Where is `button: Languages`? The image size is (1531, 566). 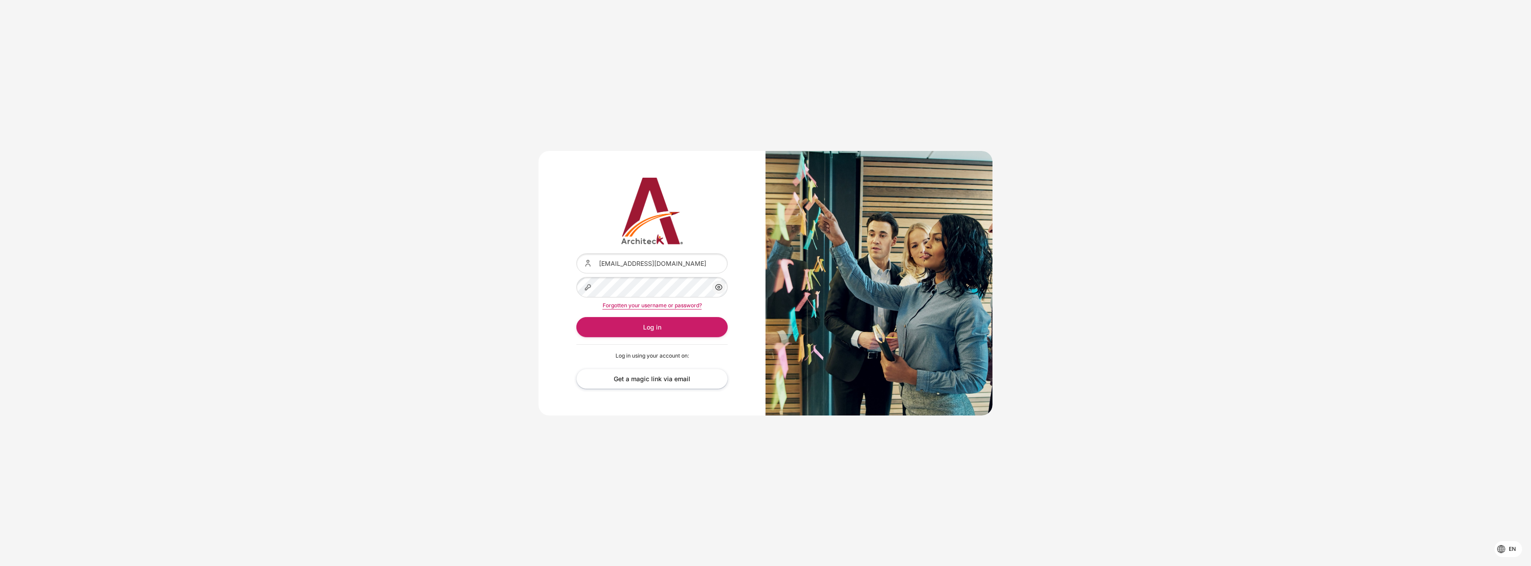
button: Languages is located at coordinates (1509, 549).